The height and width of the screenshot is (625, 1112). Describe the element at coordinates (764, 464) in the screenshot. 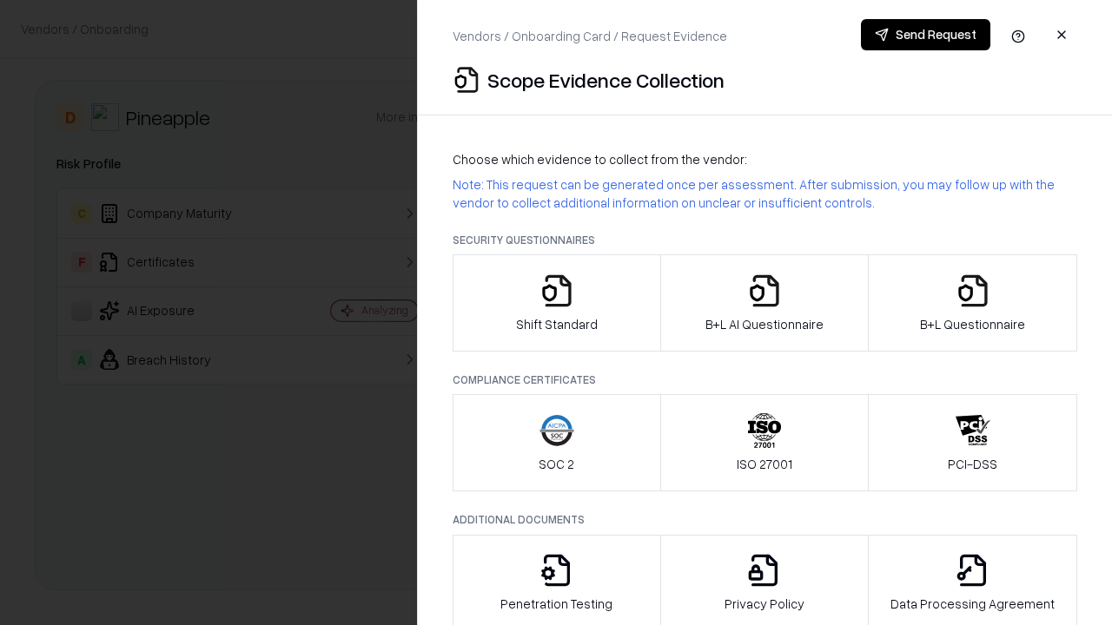

I see `p: ISO 27001` at that location.